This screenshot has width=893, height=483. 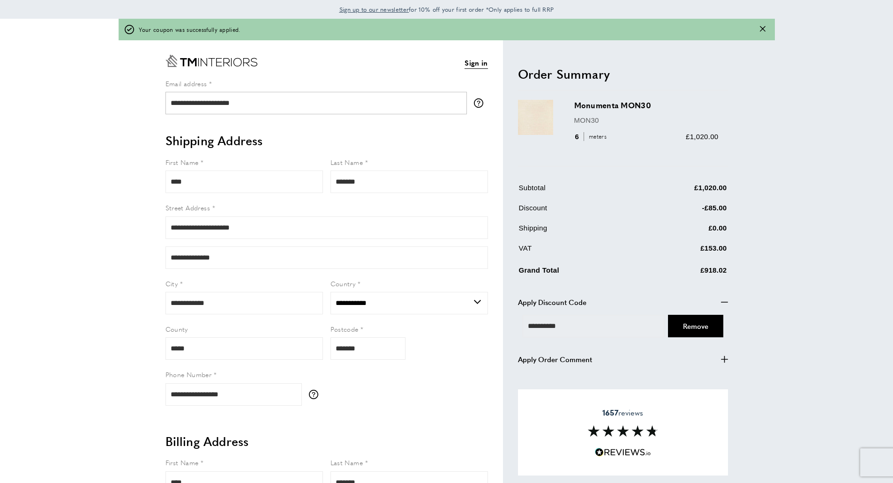 What do you see at coordinates (555, 360) in the screenshot?
I see `span: Apply Order Comment` at bounding box center [555, 360].